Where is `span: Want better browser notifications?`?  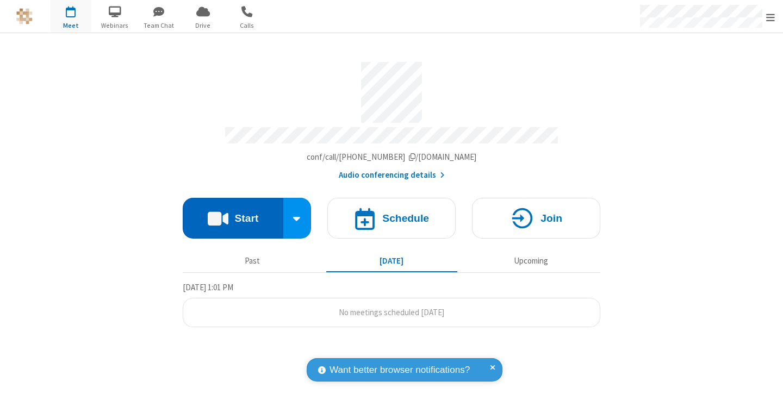 span: Want better browser notifications? is located at coordinates (399, 370).